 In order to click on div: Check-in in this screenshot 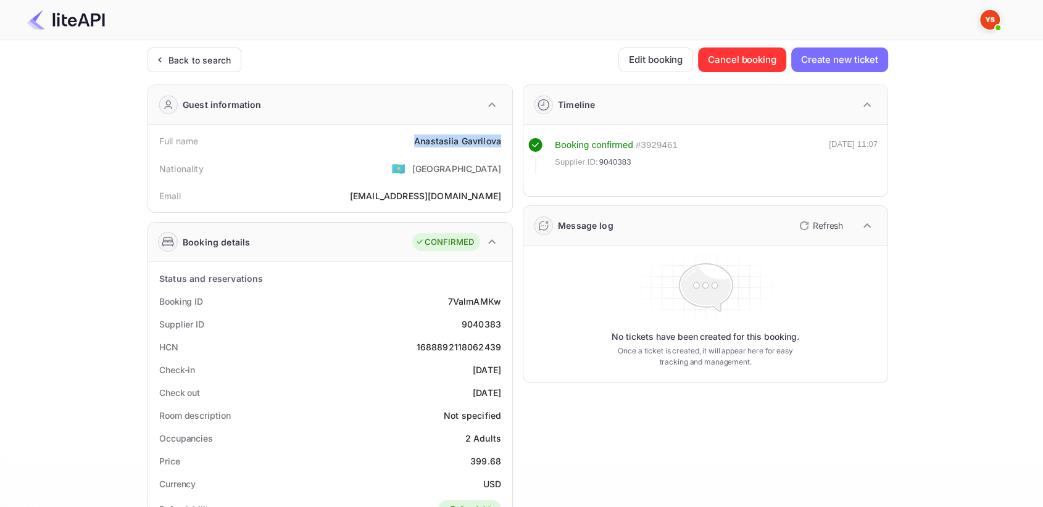, I will do `click(177, 370)`.